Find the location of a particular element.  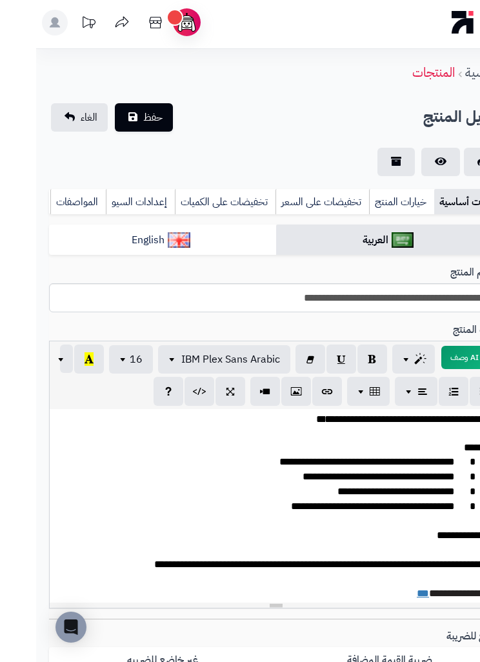

a: الغاء is located at coordinates (43, 117).